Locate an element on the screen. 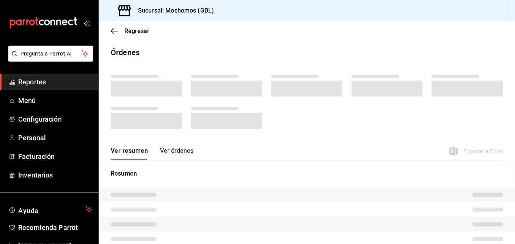 Image resolution: width=515 pixels, height=244 pixels. a: Pregunta a Parrot AI is located at coordinates (49, 59).